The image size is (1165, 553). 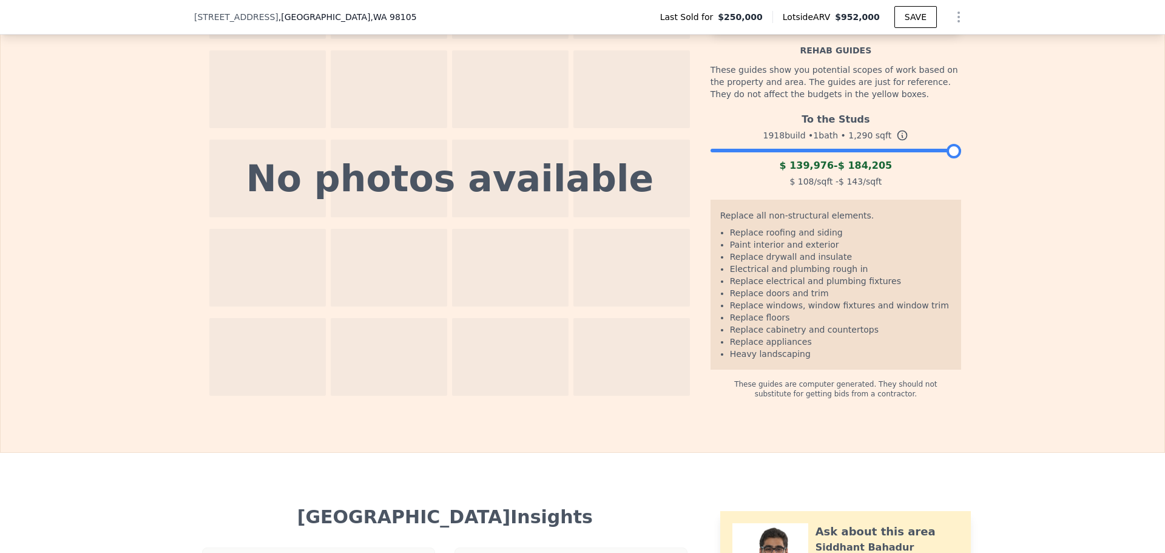 I want to click on li: Replace appliances, so click(x=840, y=341).